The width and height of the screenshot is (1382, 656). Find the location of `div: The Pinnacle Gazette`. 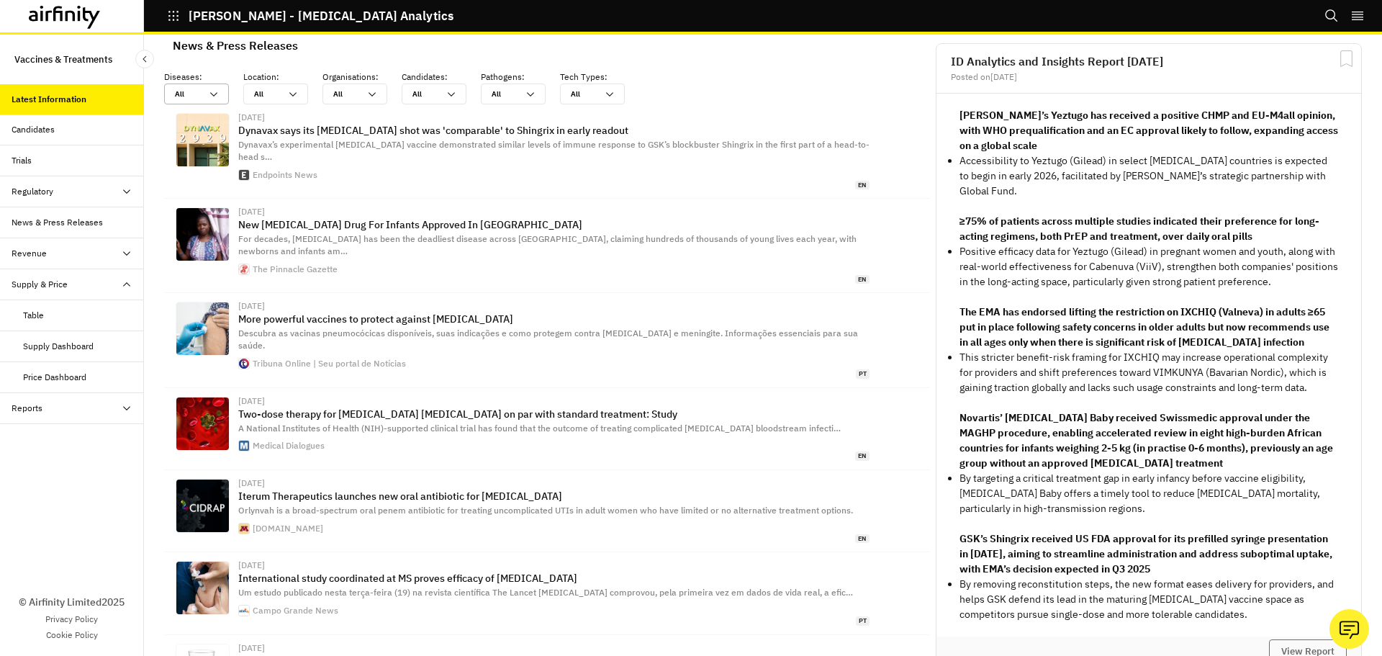

div: The Pinnacle Gazette is located at coordinates (295, 269).